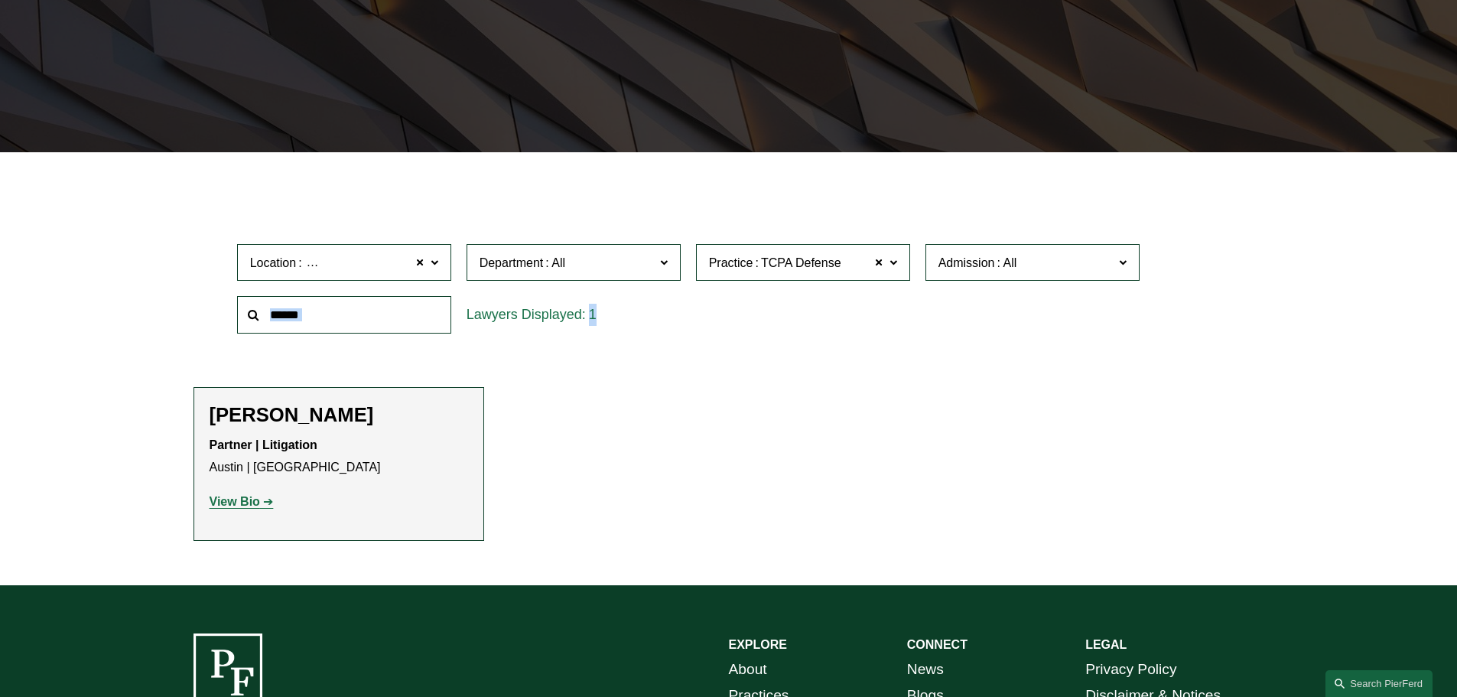 The image size is (1457, 697). Describe the element at coordinates (263, 444) in the screenshot. I see `strong: Partner | Litigation` at that location.